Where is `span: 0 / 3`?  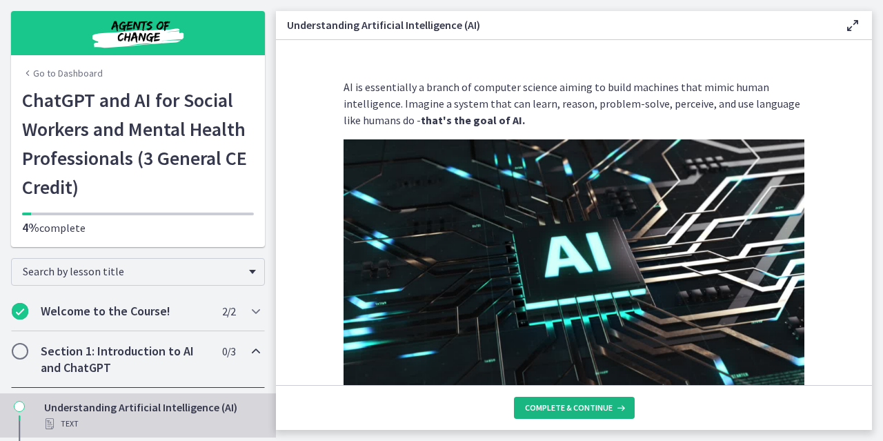 span: 0 / 3 is located at coordinates (228, 351).